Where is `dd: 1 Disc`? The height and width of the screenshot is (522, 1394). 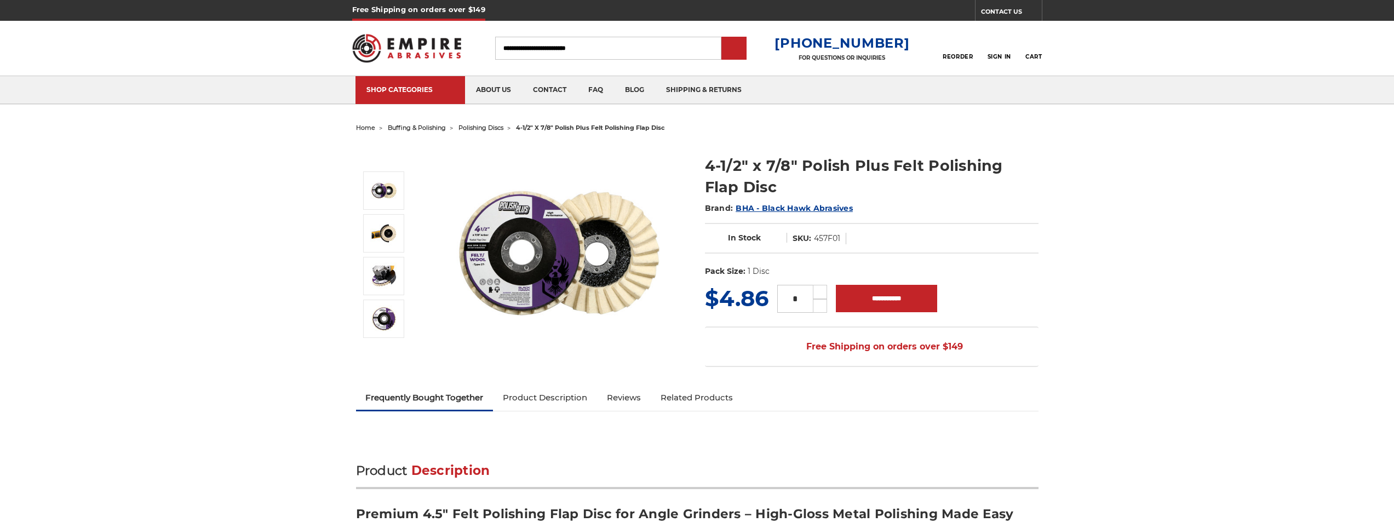 dd: 1 Disc is located at coordinates (759, 271).